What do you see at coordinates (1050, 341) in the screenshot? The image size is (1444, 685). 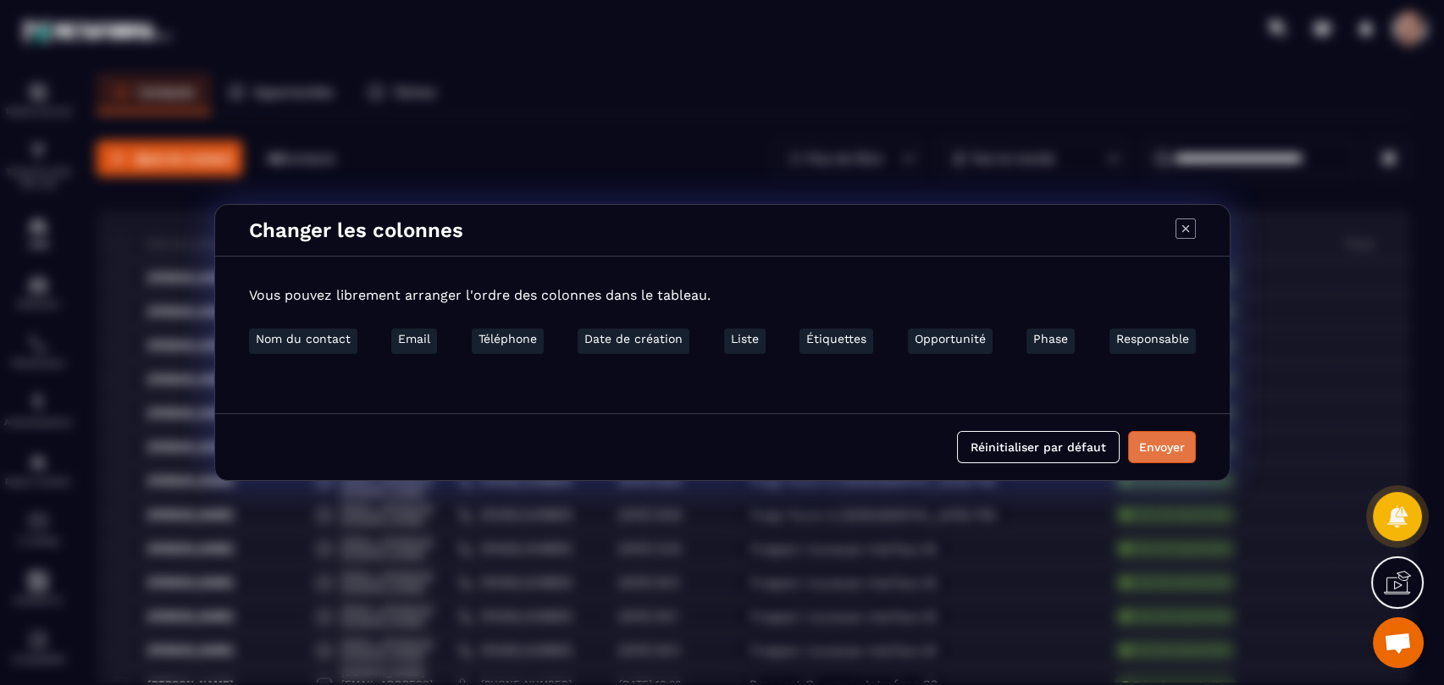 I see `li: Phase` at bounding box center [1050, 341].